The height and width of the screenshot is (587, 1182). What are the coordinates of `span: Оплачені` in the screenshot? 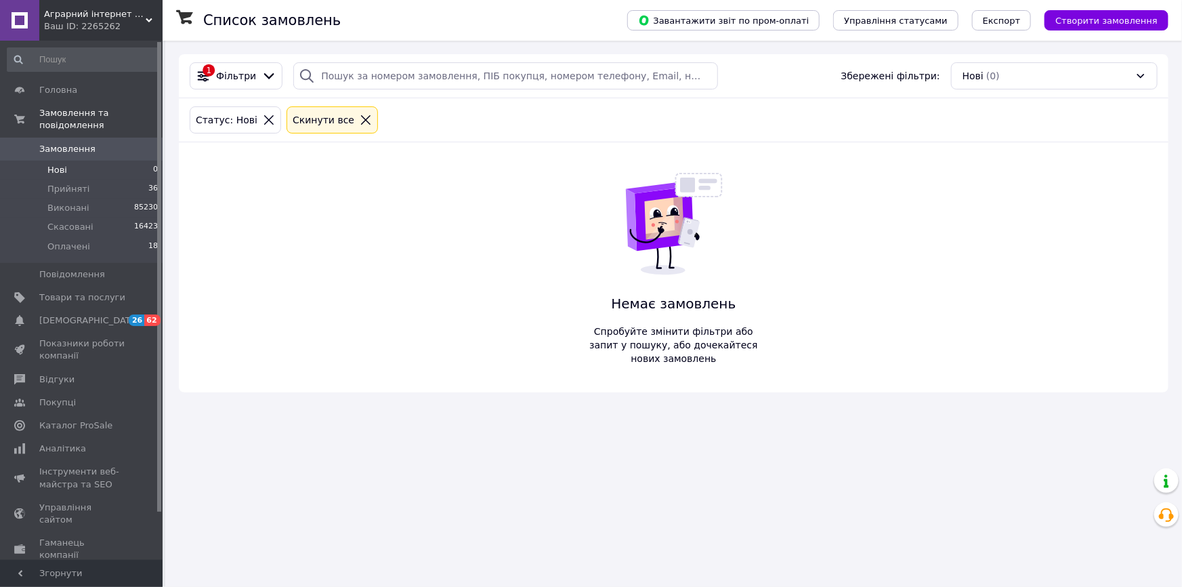 It's located at (68, 247).